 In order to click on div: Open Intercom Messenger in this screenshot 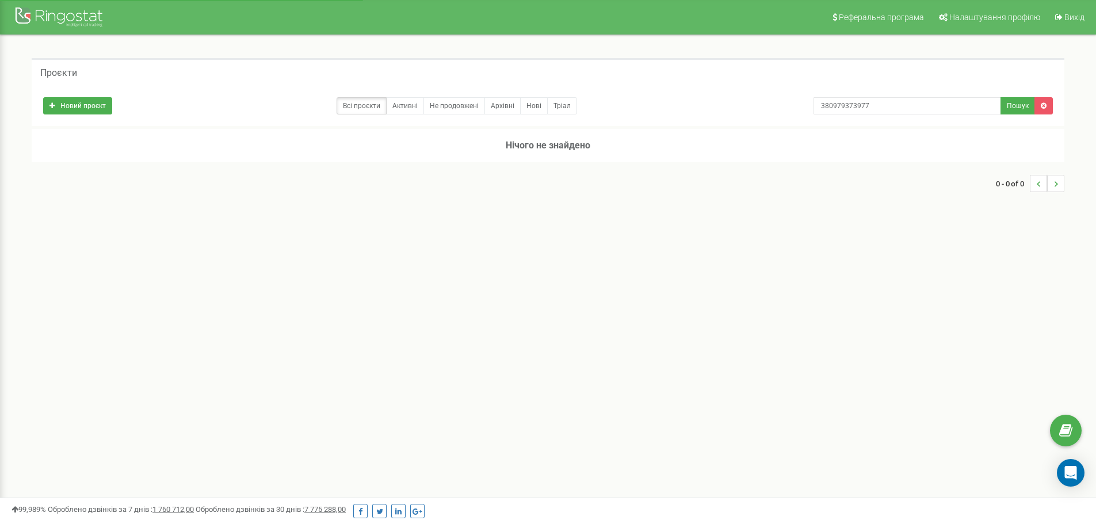, I will do `click(1070, 473)`.